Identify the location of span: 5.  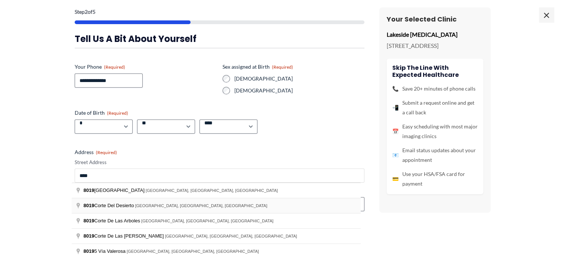
(94, 12).